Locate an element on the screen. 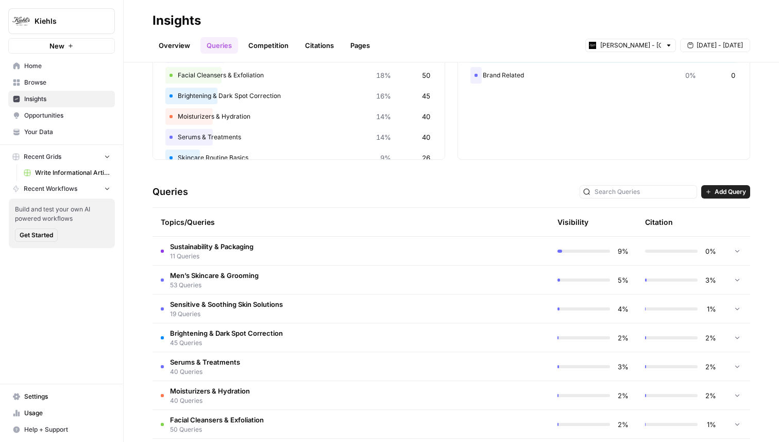  a: Competition is located at coordinates (269, 45).